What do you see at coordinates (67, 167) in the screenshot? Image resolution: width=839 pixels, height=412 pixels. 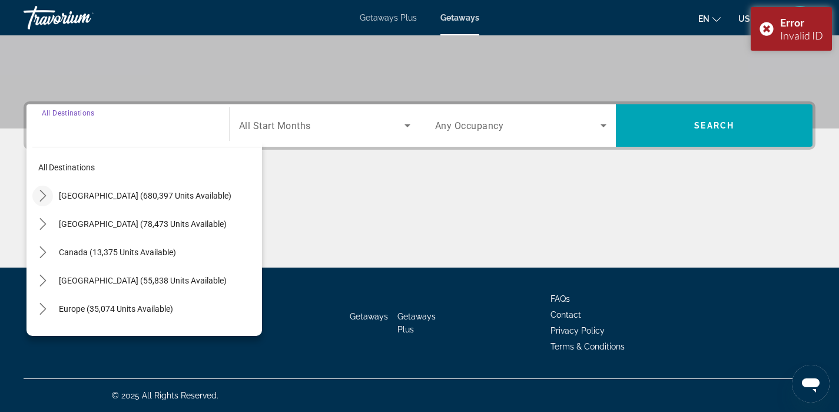 I see `span: All destinations` at bounding box center [67, 167].